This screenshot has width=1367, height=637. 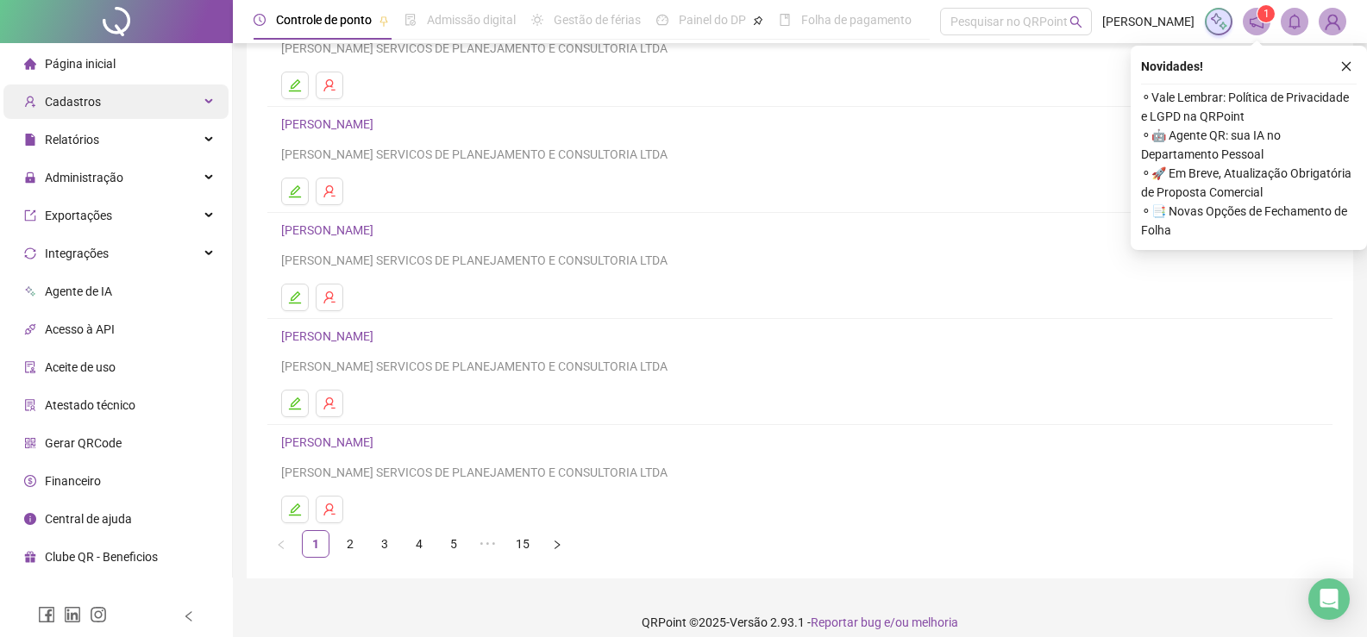 I want to click on span: file-done, so click(x=411, y=20).